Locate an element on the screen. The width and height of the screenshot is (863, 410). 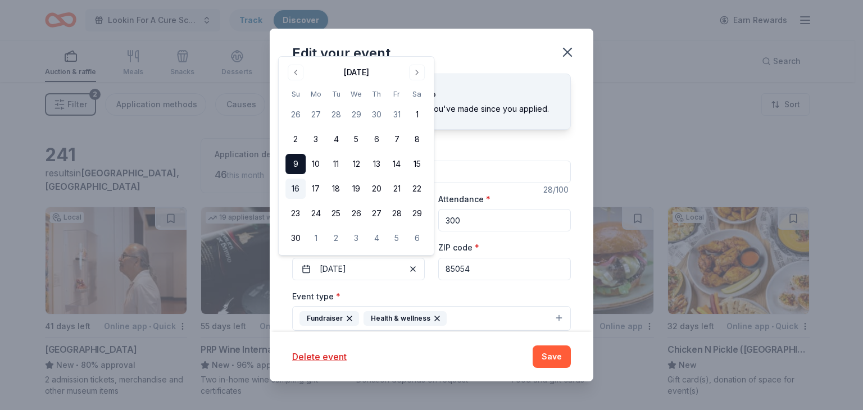
button: 25 is located at coordinates (336, 214).